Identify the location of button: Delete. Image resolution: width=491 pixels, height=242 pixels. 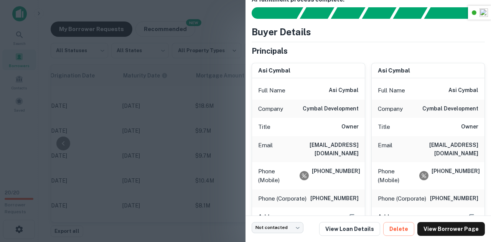
(398, 229).